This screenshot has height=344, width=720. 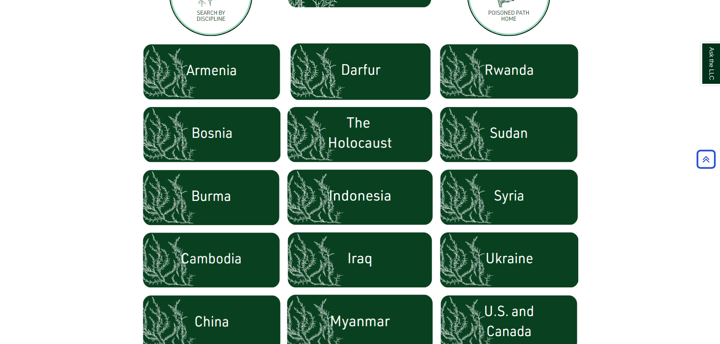 What do you see at coordinates (509, 260) in the screenshot?
I see `img: Ukraine` at bounding box center [509, 260].